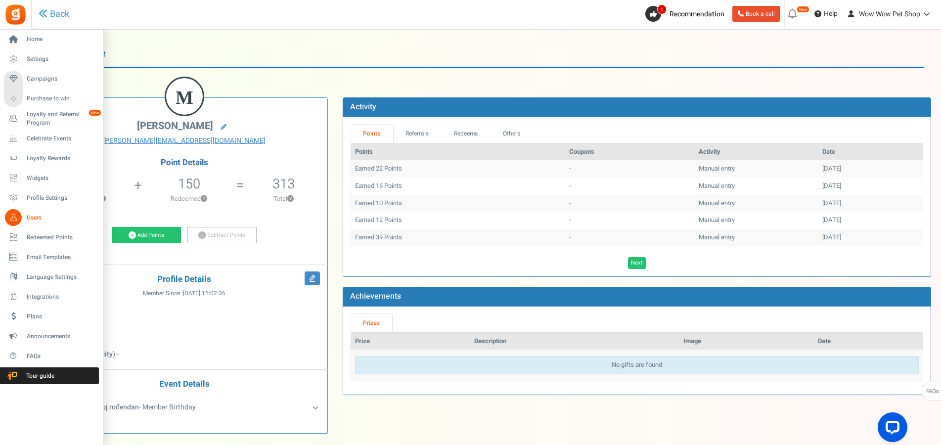 Image resolution: width=941 pixels, height=445 pixels. What do you see at coordinates (466, 133) in the screenshot?
I see `a: Redeems` at bounding box center [466, 133].